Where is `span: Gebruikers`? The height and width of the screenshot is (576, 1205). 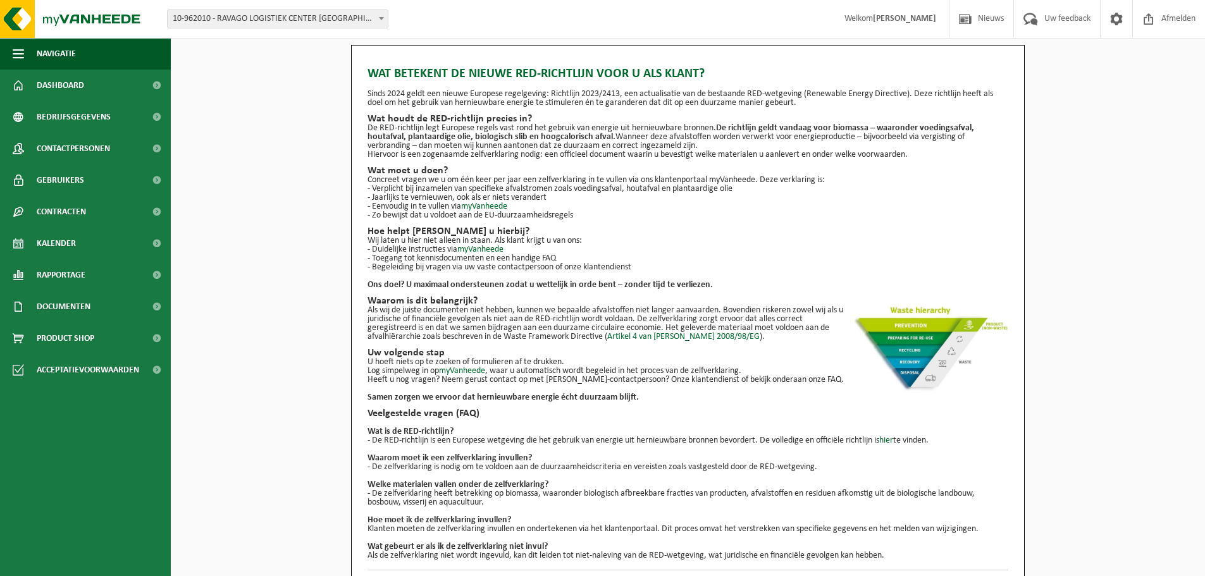
span: Gebruikers is located at coordinates (60, 180).